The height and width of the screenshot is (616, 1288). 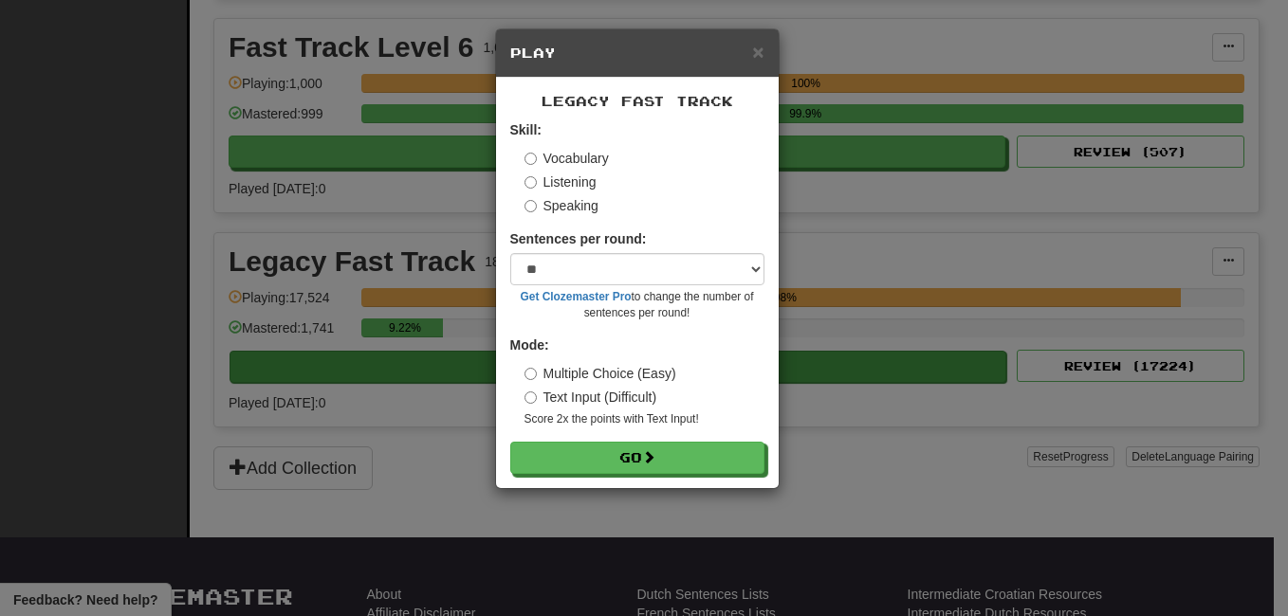 What do you see at coordinates (530, 374) in the screenshot?
I see `input: Multiple Choice (Easy)` at bounding box center [530, 374].